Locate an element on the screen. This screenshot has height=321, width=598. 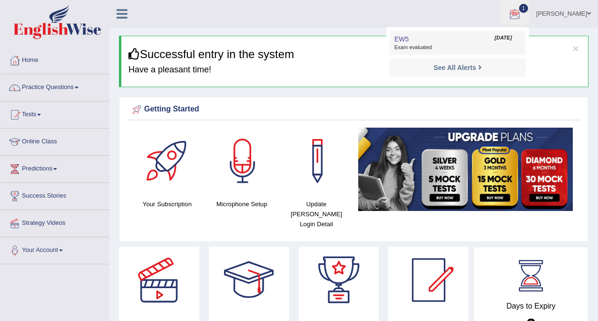
h4: Microphone Setup is located at coordinates (242, 204).